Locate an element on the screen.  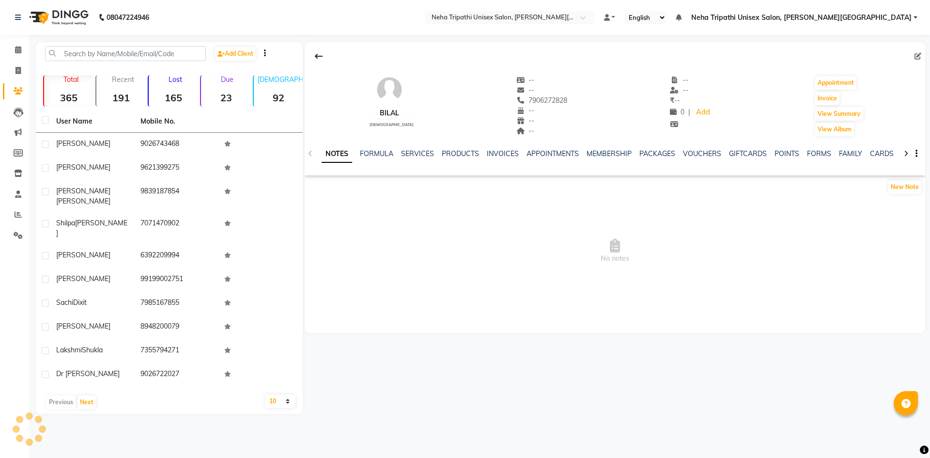
td: 9839187854 is located at coordinates (177, 196).